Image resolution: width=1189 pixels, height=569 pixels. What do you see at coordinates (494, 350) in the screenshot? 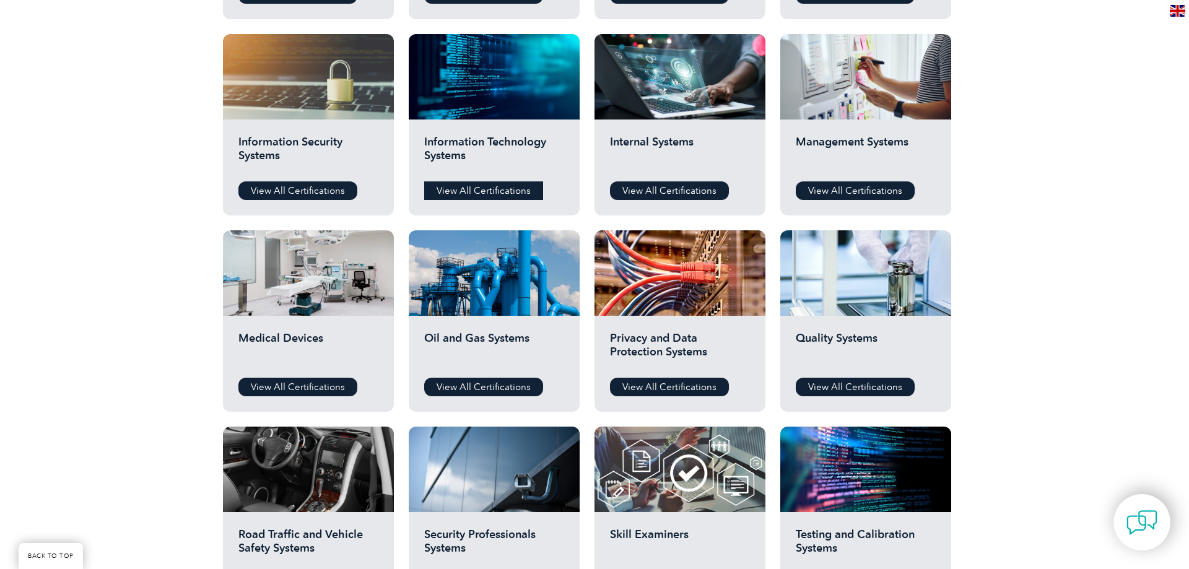
I see `h2: Oil and Gas Systems` at bounding box center [494, 350].